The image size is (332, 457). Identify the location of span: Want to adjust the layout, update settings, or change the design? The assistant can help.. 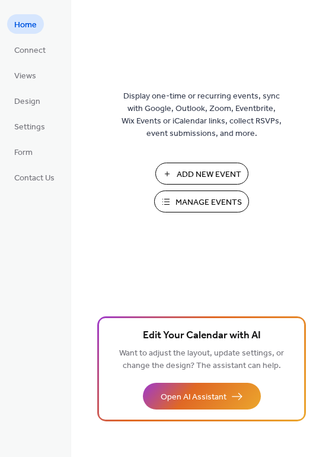
(202, 360).